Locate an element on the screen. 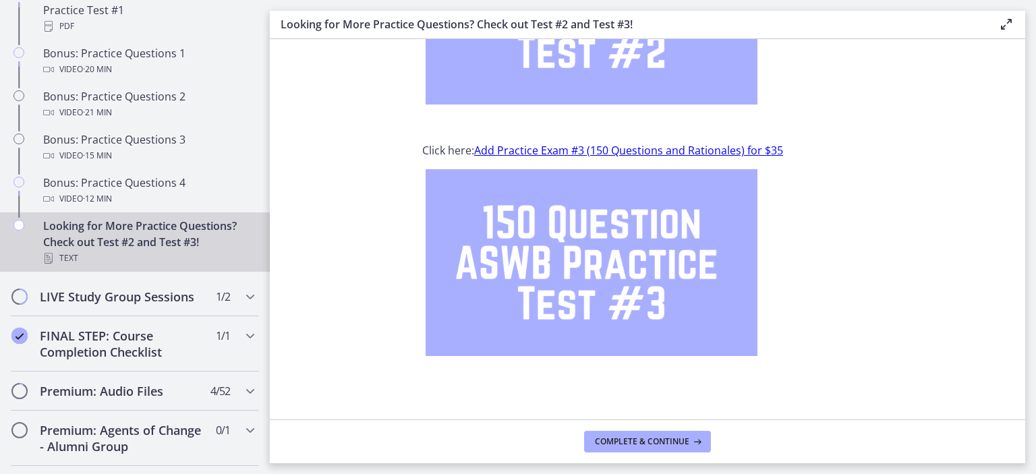 The width and height of the screenshot is (1036, 474). span: 1 / 2 is located at coordinates (223, 297).